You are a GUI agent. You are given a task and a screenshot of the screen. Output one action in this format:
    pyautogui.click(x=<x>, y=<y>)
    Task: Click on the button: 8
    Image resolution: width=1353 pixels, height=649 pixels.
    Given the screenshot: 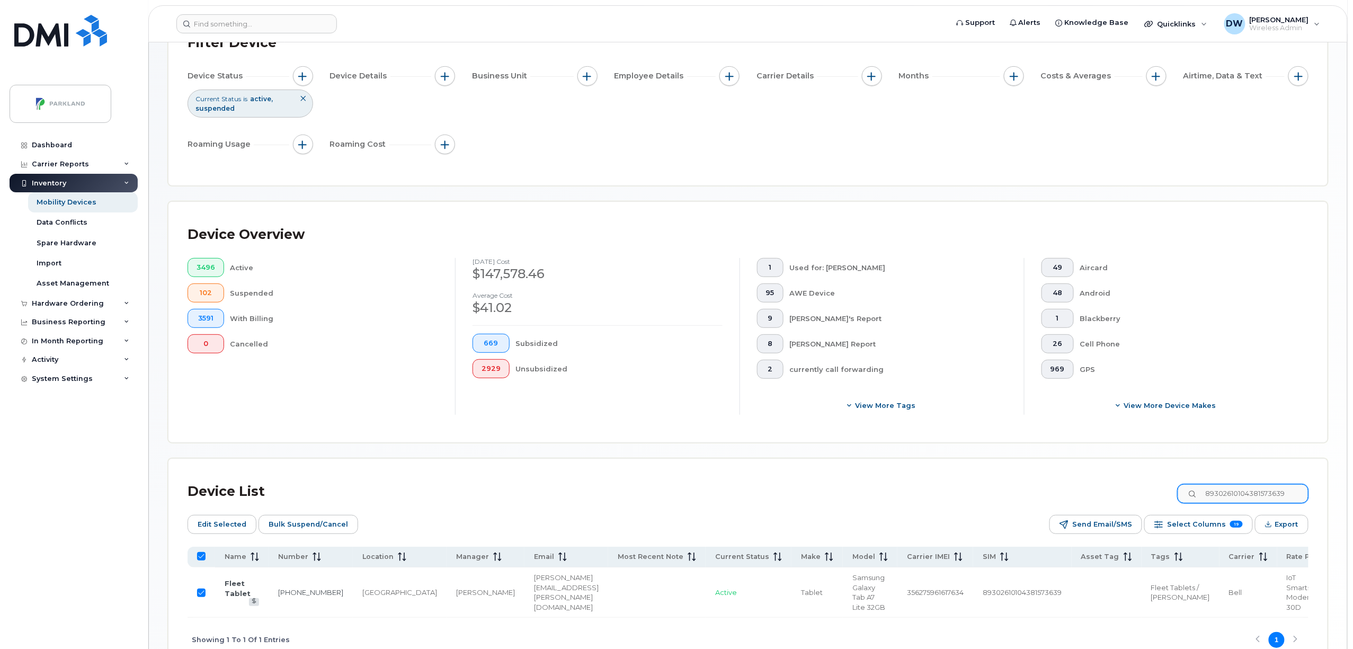 What is the action you would take?
    pyautogui.click(x=770, y=344)
    